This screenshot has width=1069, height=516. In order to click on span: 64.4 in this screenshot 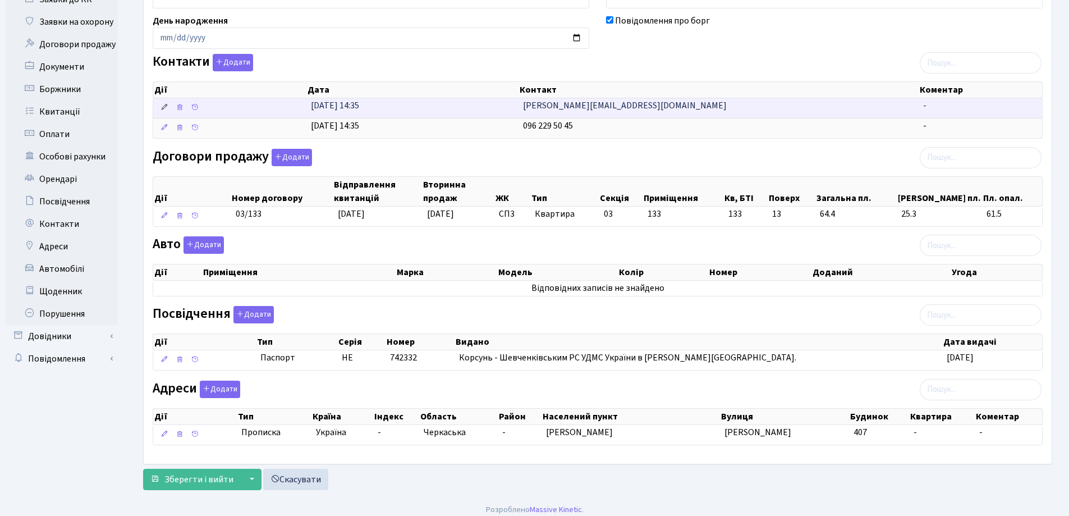, I will do `click(856, 214)`.